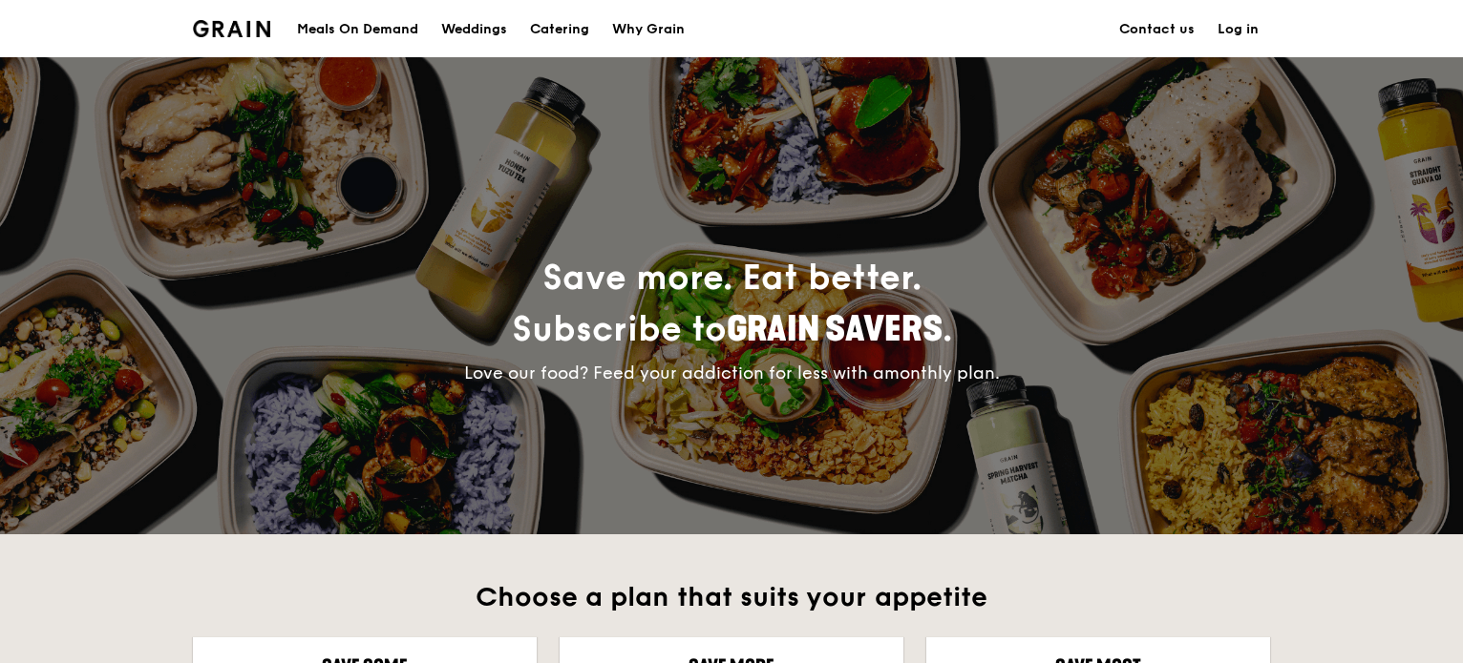  Describe the element at coordinates (834, 329) in the screenshot. I see `span: Grain Savers` at that location.